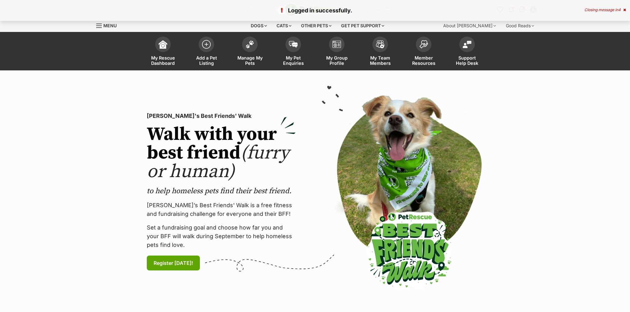 This screenshot has height=312, width=630. I want to click on img: team-members-icon-5396bd8760b3fe7c0b43da4ab00e1e3bb1a5d9ba89233759b79545d2d3fc5d0d.svg, so click(380, 44).